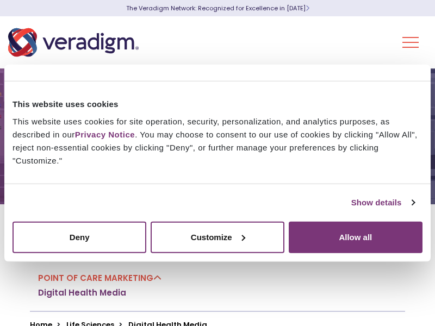 The width and height of the screenshot is (435, 326). Describe the element at coordinates (410, 42) in the screenshot. I see `button: Toggle Navigation Menu` at that location.